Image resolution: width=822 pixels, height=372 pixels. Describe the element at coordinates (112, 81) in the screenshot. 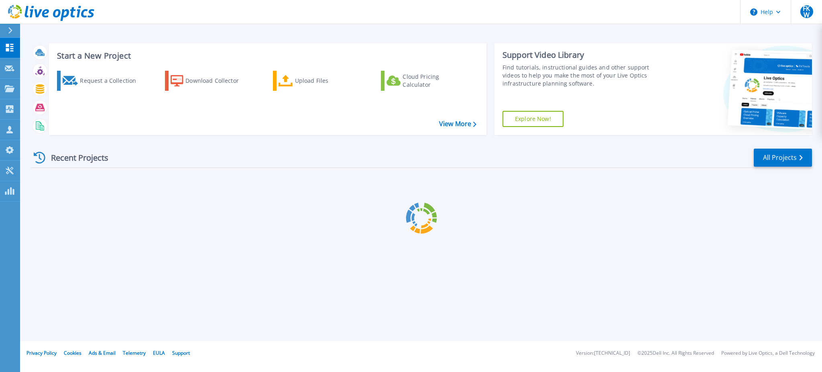

I see `div: Request a Collection` at that location.